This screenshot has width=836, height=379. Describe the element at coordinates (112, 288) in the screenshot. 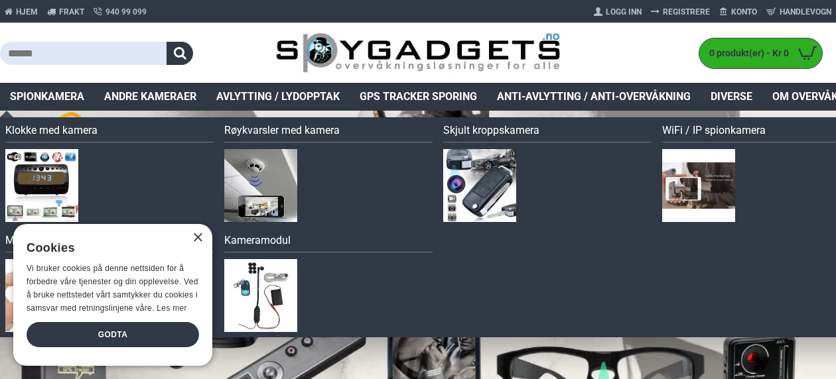

I see `span: Vi bruker cookies på denne nettsiden for å forbedre våre tjenester og din opplevelse. Ved å bruke...` at that location.